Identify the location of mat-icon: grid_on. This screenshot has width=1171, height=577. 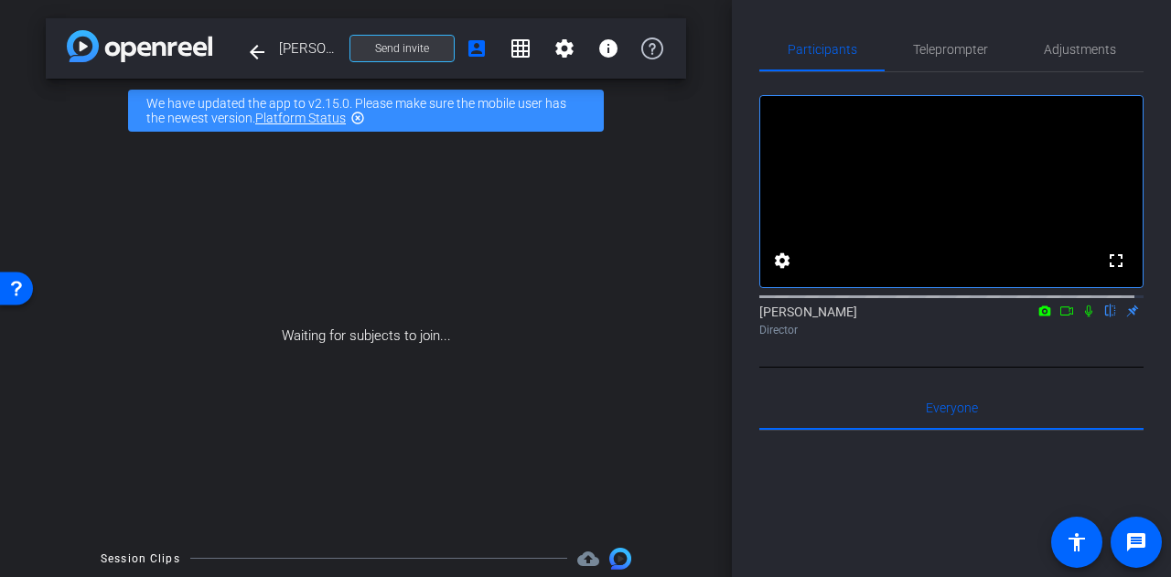
(520, 48).